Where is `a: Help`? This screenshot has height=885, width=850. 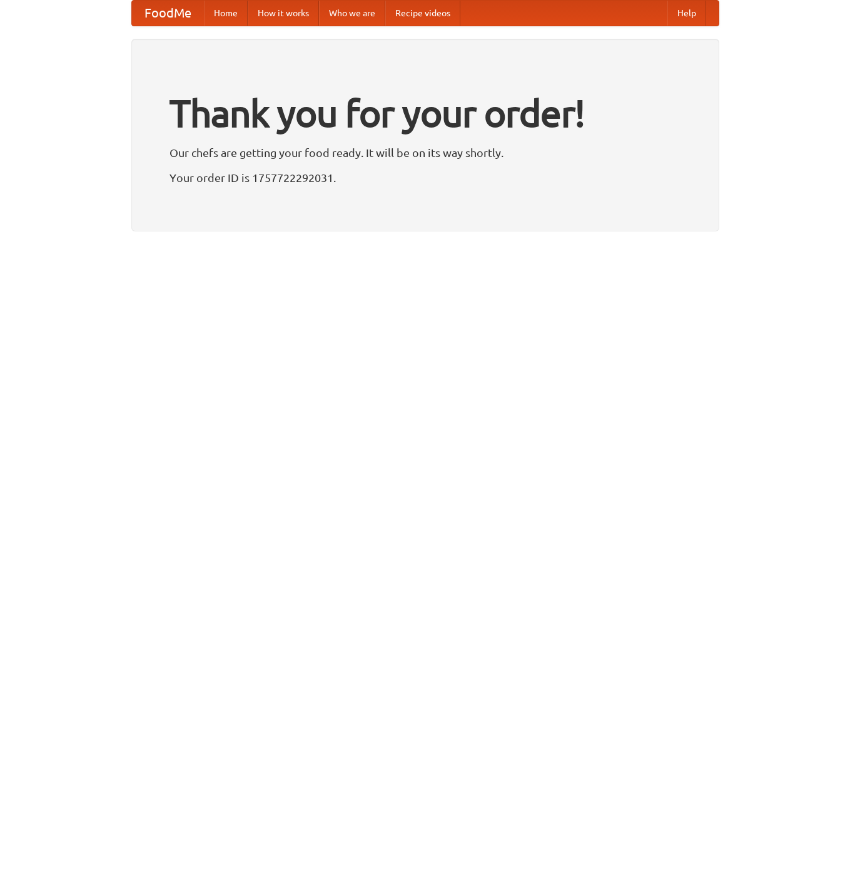 a: Help is located at coordinates (686, 13).